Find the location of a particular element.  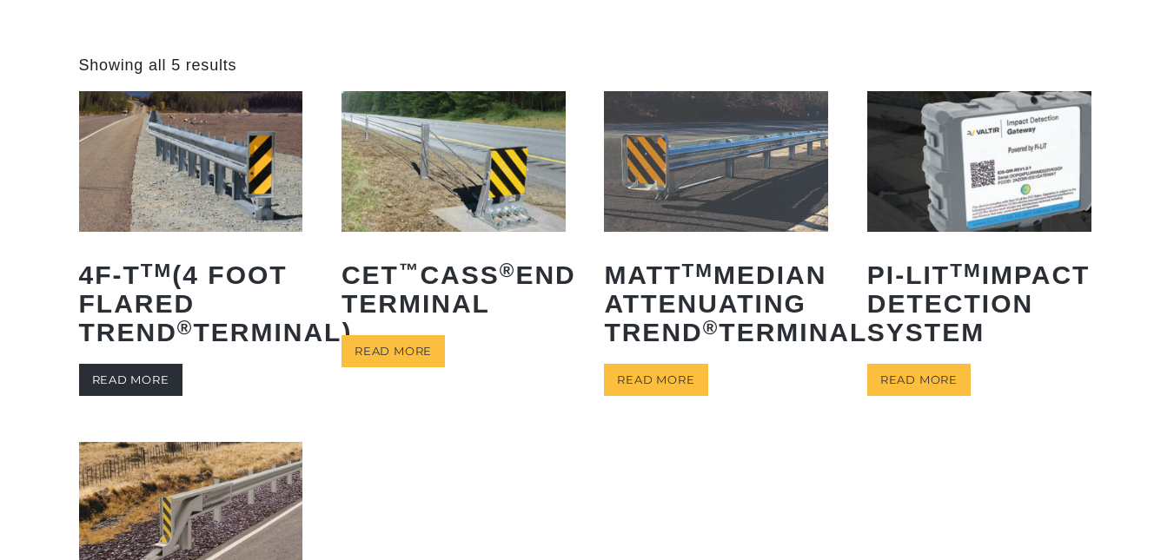

a: Read more about “MATTTM Median Attenuating TREND® Terminal” is located at coordinates (655, 380).